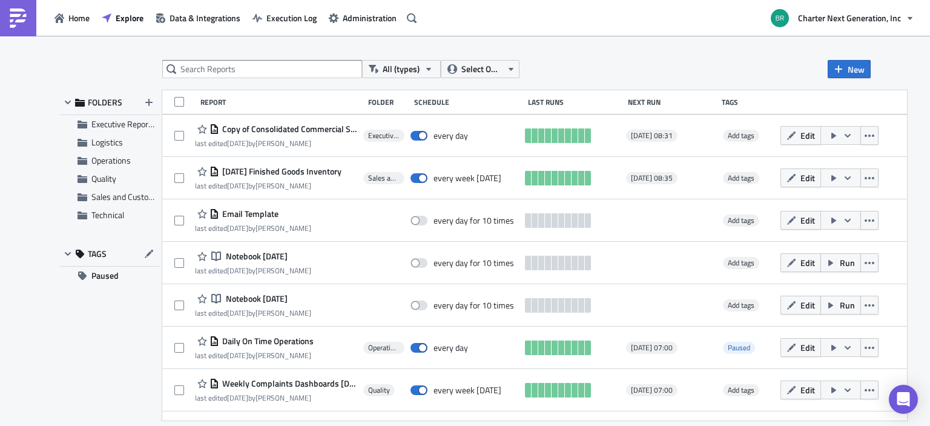  What do you see at coordinates (72, 18) in the screenshot?
I see `button: Home` at bounding box center [72, 18].